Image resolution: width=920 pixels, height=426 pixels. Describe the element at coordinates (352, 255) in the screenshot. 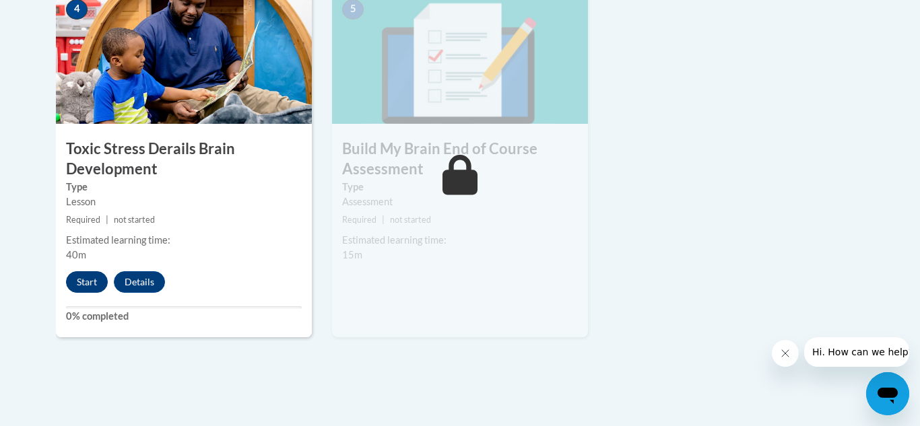

I see `span: 15m` at that location.